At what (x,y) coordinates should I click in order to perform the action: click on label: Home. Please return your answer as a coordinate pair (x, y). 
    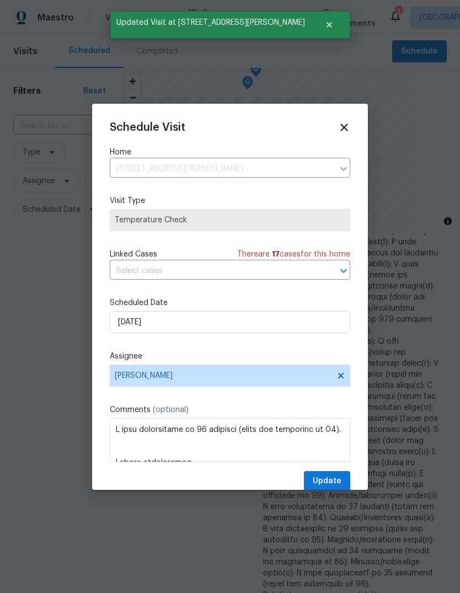
    Looking at the image, I should click on (230, 152).